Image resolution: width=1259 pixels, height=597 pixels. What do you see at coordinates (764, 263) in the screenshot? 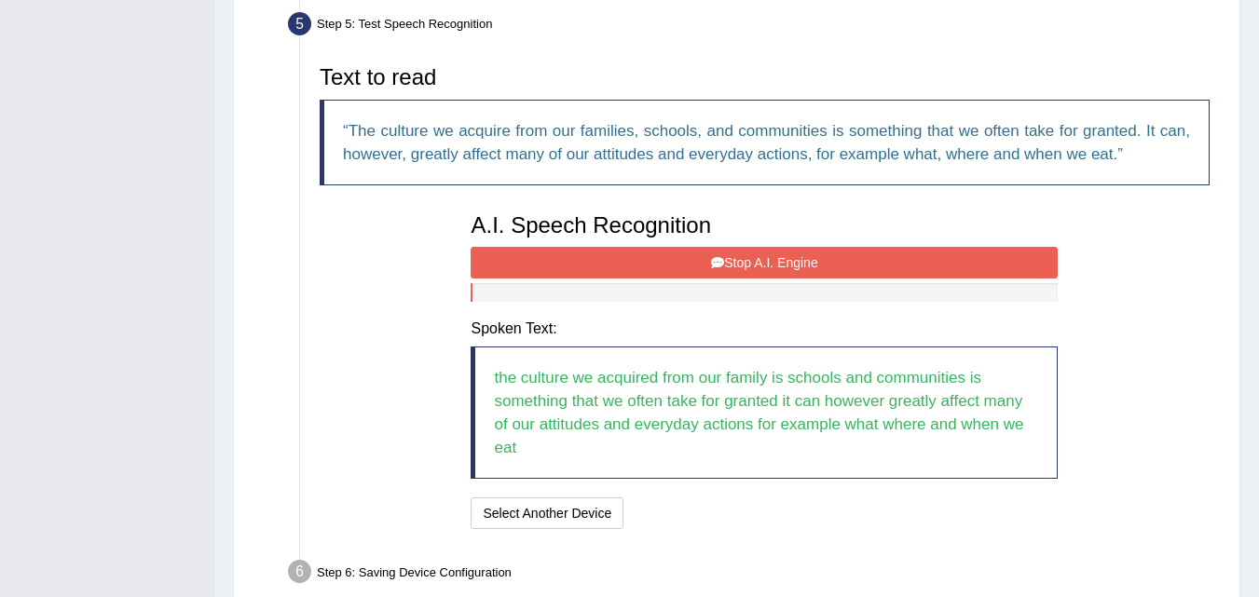
I see `button: Stop A.I. Engine` at bounding box center [764, 263].